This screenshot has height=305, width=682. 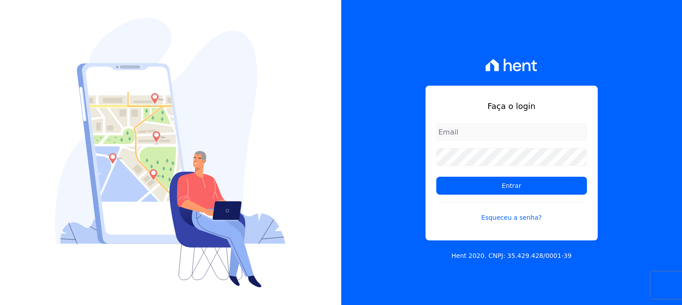 What do you see at coordinates (512, 186) in the screenshot?
I see `input: Entrar` at bounding box center [512, 186].